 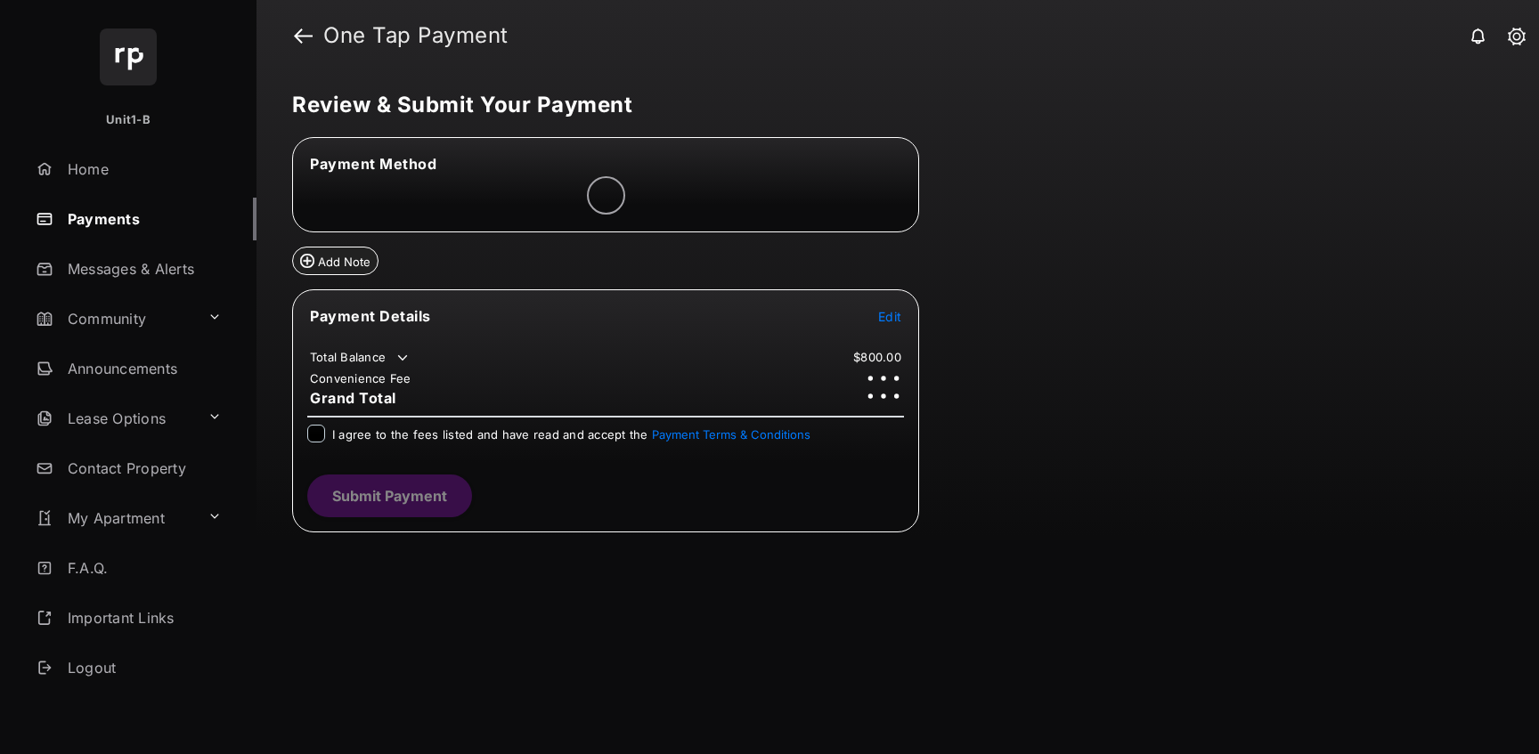 I want to click on strong: One Tap Payment, so click(x=416, y=36).